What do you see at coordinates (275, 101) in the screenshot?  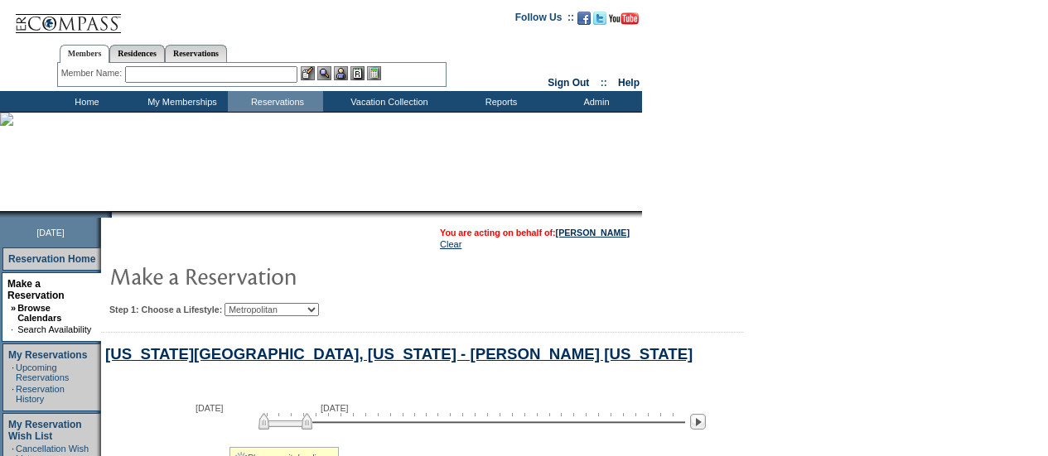 I see `td: Reservations` at bounding box center [275, 101].